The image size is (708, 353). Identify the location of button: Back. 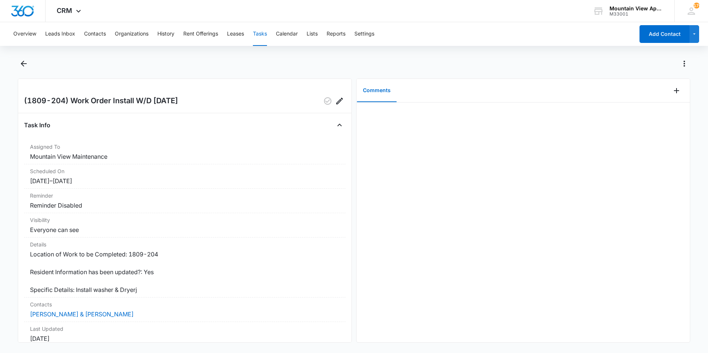
(23, 64).